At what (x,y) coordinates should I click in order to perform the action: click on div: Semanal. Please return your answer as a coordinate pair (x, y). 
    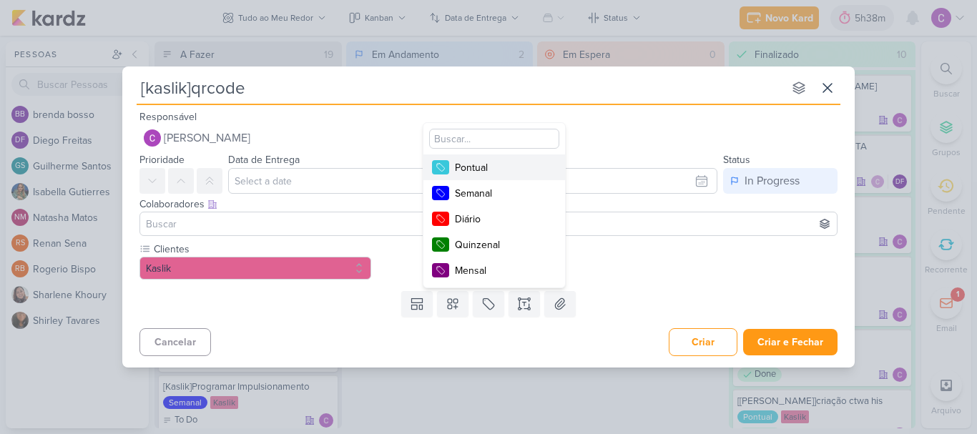
    Looking at the image, I should click on (501, 193).